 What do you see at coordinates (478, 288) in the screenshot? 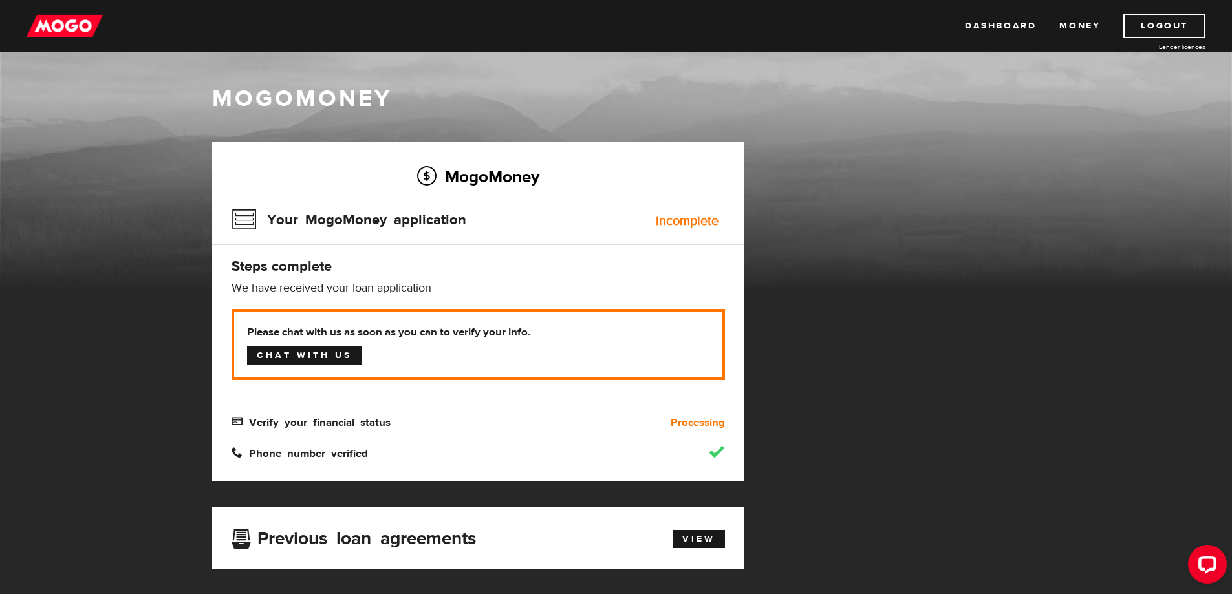
I see `p: We have received your loan application` at bounding box center [478, 288].